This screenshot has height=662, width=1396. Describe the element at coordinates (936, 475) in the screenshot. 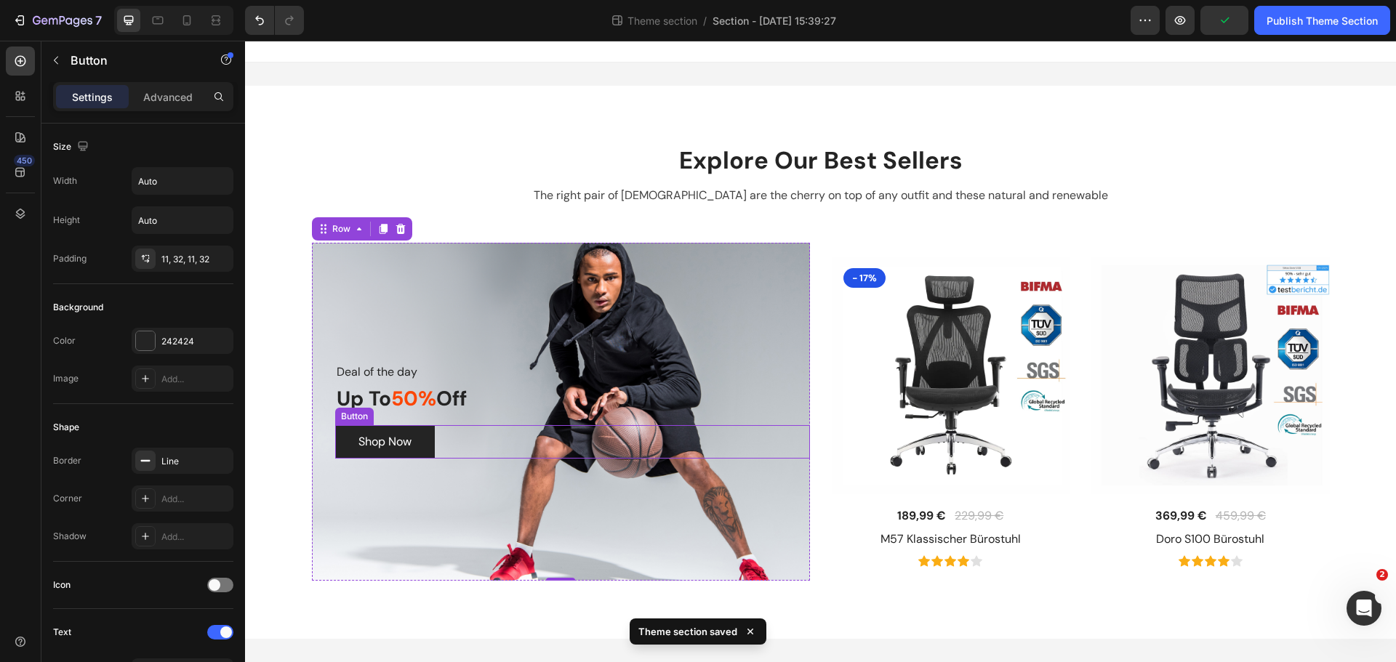

I see `div: 369,99 €` at that location.